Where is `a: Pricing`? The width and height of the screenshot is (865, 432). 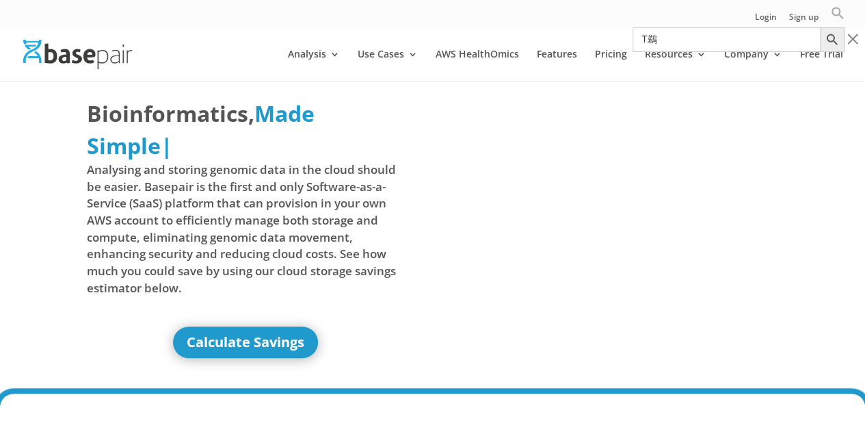 a: Pricing is located at coordinates (611, 65).